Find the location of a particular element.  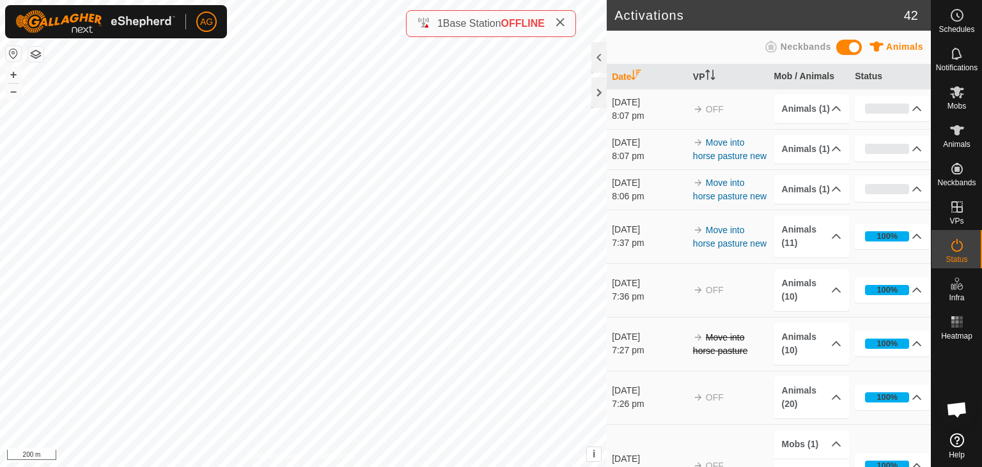

div: 8:06 pm is located at coordinates (649, 196).